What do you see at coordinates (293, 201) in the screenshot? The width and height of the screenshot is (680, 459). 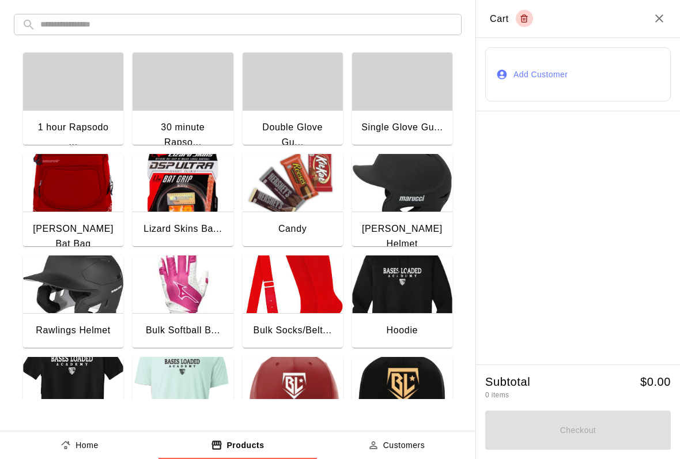 I see `button: Candy Candy` at bounding box center [293, 201].